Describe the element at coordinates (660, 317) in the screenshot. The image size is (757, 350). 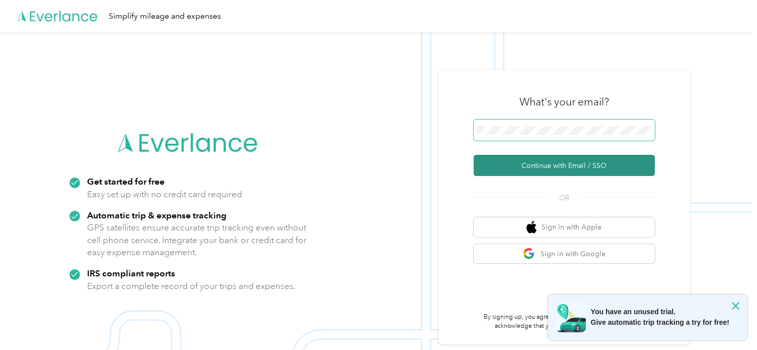
I see `span: You have an unused trial. Give automatic trip tracking a try for free!` at that location.